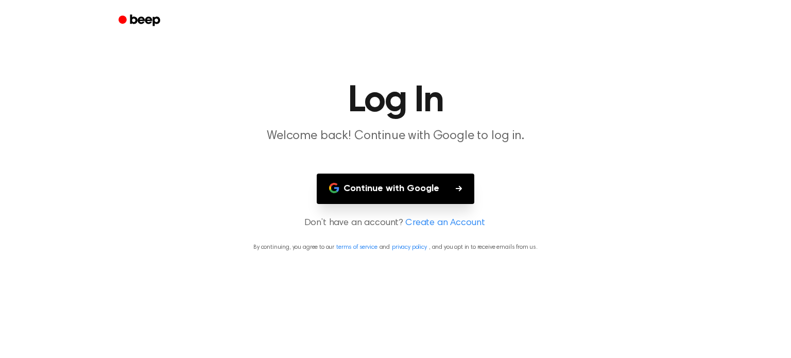 Image resolution: width=791 pixels, height=358 pixels. I want to click on p: Welcome back! Continue with Google to log in., so click(396, 136).